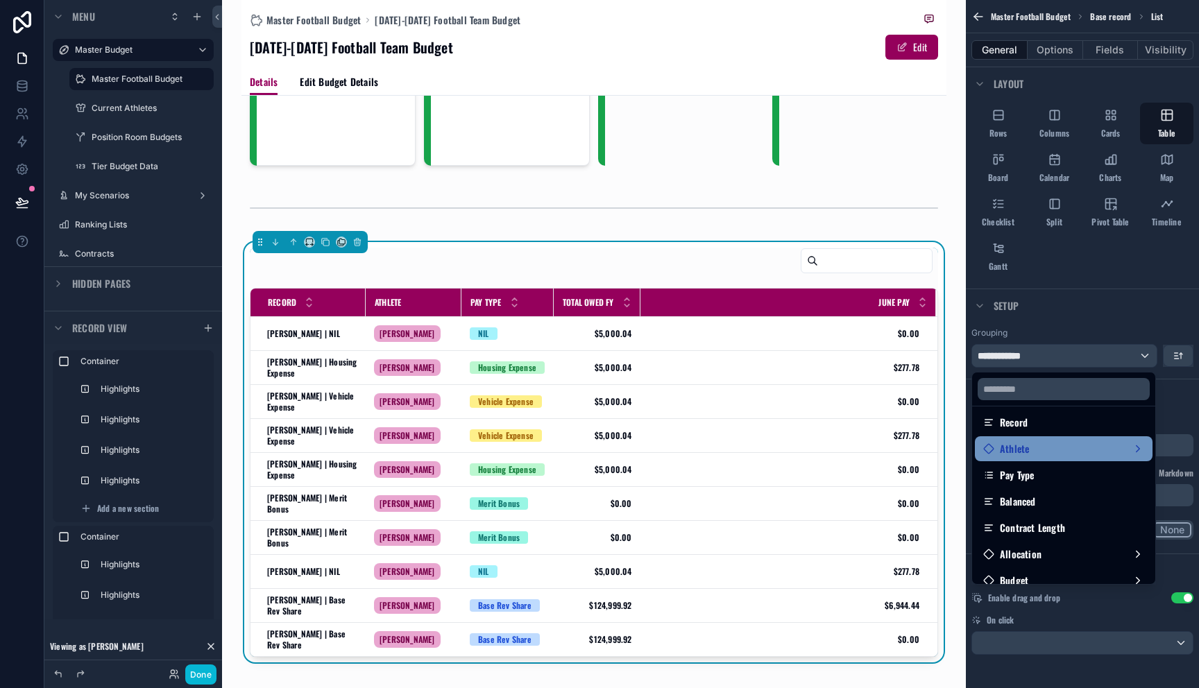 The width and height of the screenshot is (1199, 688). What do you see at coordinates (339, 83) in the screenshot?
I see `a: Edit Budget Details` at bounding box center [339, 83].